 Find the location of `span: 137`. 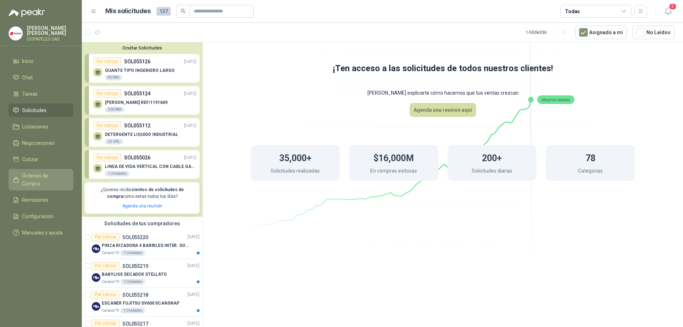

span: 137 is located at coordinates (164, 11).